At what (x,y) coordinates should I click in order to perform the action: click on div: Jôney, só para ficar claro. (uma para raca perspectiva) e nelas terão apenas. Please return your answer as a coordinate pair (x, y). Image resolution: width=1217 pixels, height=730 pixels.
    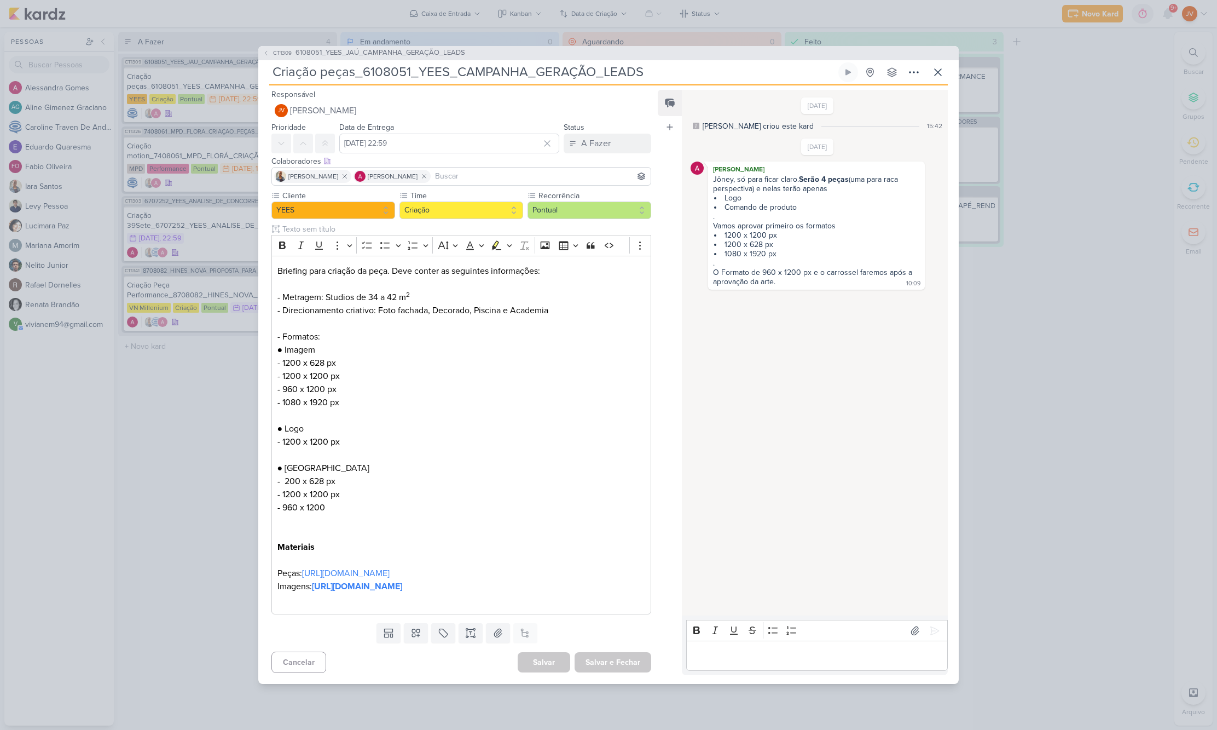
    Looking at the image, I should click on (817, 184).